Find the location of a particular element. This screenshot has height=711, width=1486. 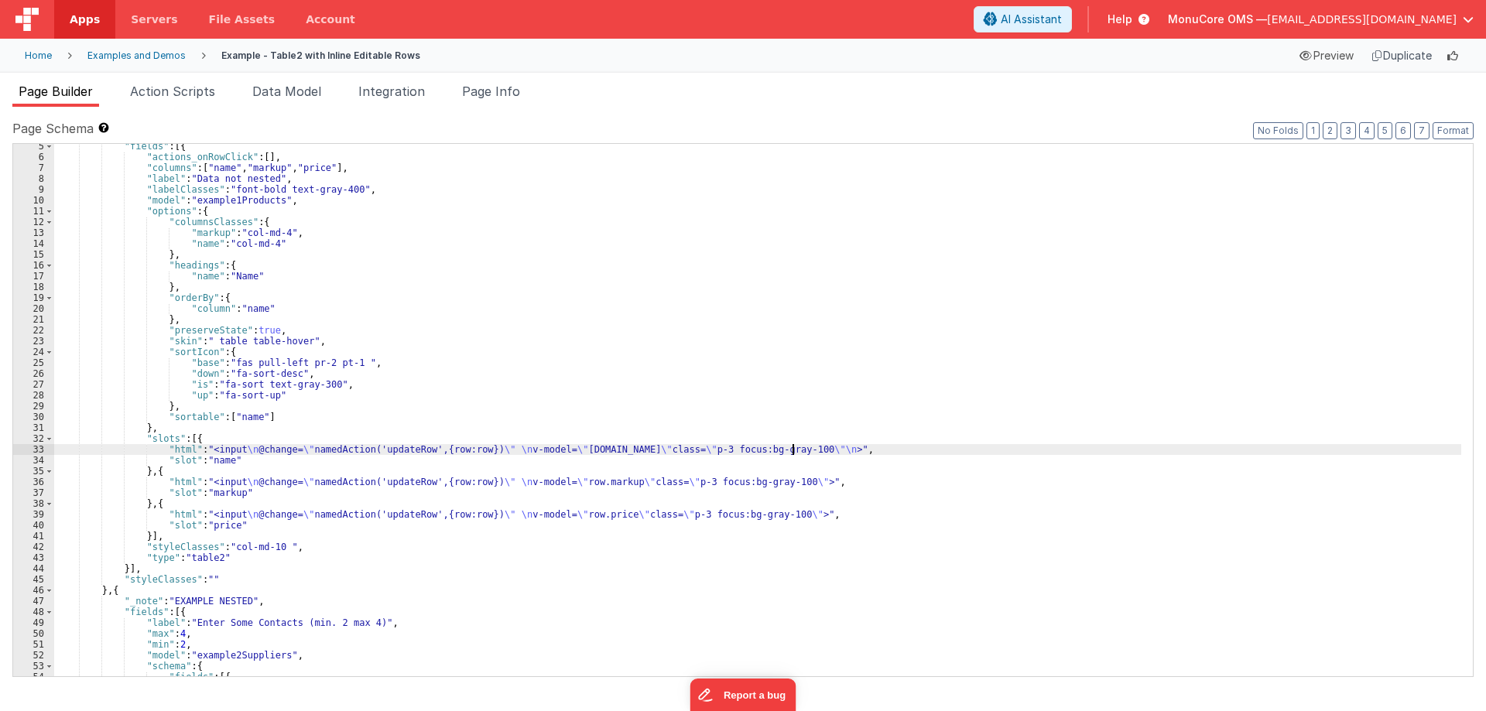

div: Home is located at coordinates (38, 56).